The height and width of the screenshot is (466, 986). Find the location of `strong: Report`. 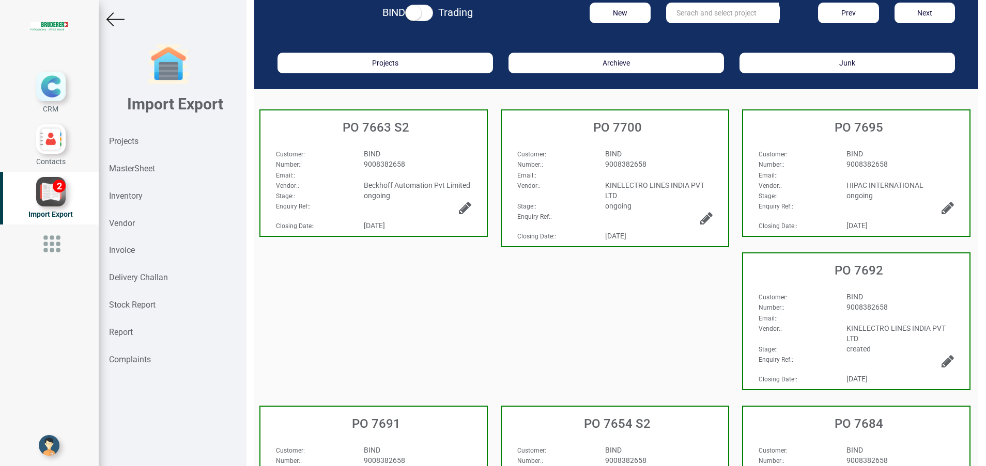

strong: Report is located at coordinates (121, 332).